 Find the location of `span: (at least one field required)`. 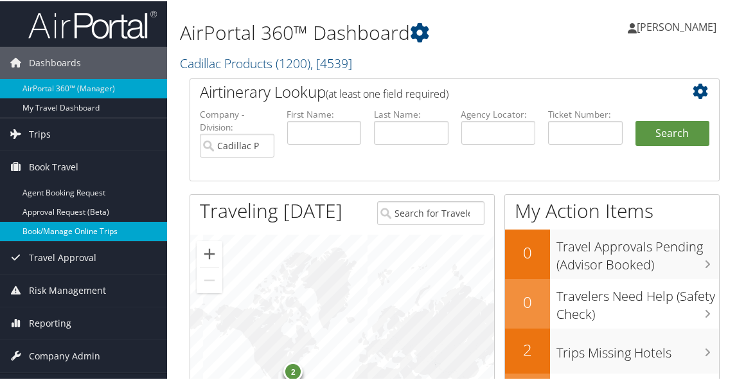

span: (at least one field required) is located at coordinates (387, 93).